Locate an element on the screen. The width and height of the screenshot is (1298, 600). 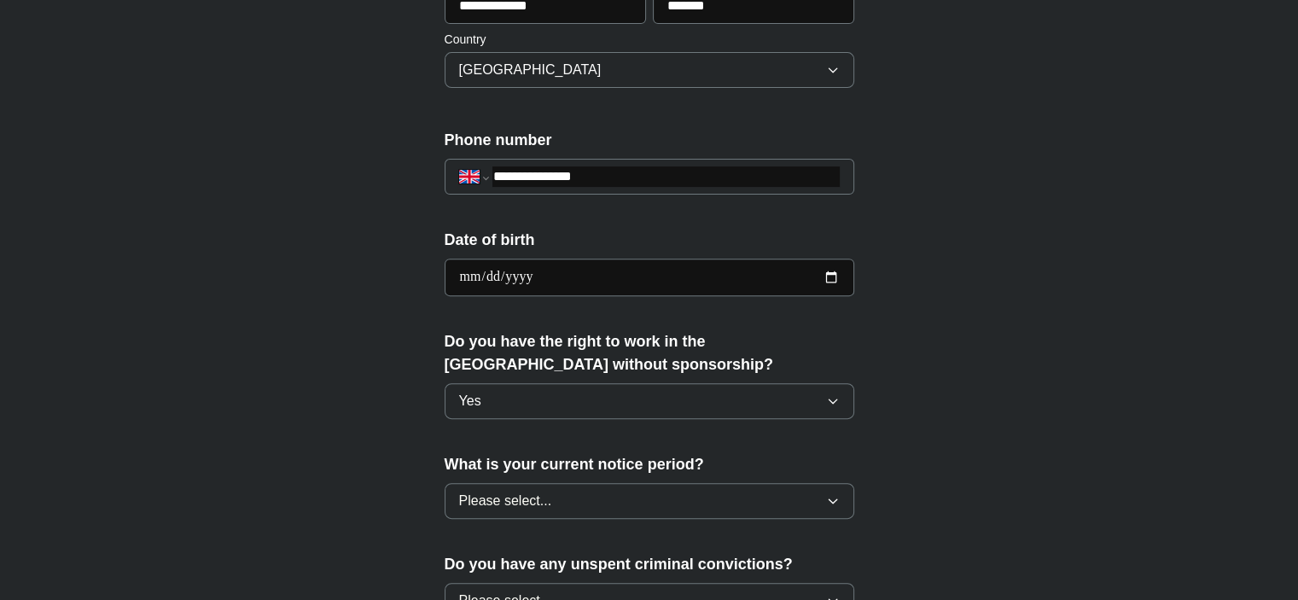
span: Please select... is located at coordinates (505, 501).